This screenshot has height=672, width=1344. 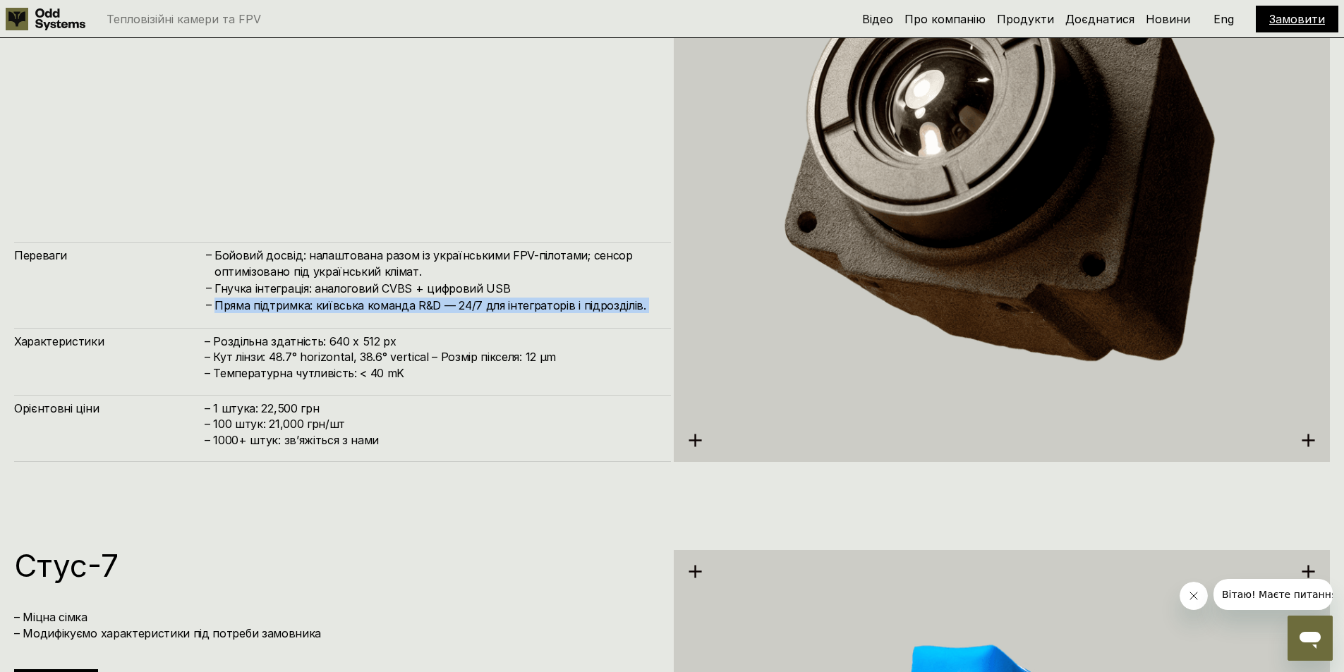 I want to click on a: Замовити, so click(x=1297, y=19).